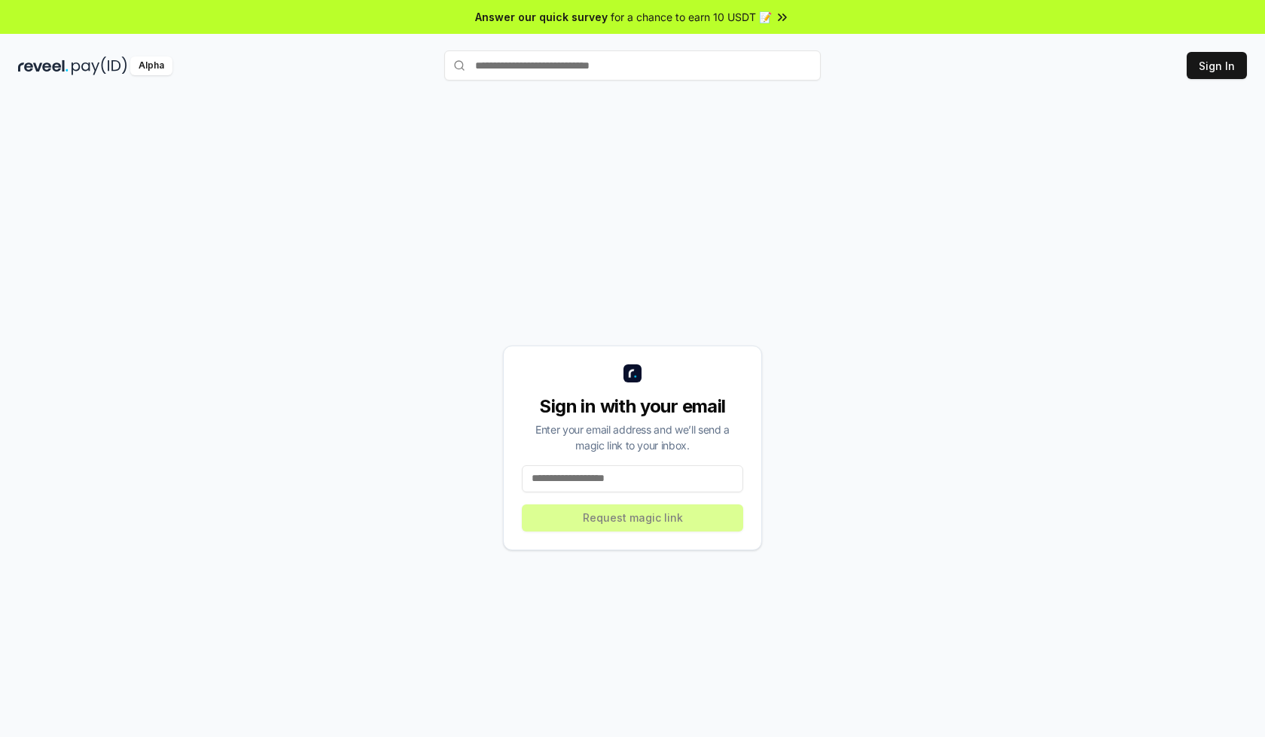 This screenshot has width=1265, height=737. What do you see at coordinates (1217, 66) in the screenshot?
I see `button: Sign In` at bounding box center [1217, 66].